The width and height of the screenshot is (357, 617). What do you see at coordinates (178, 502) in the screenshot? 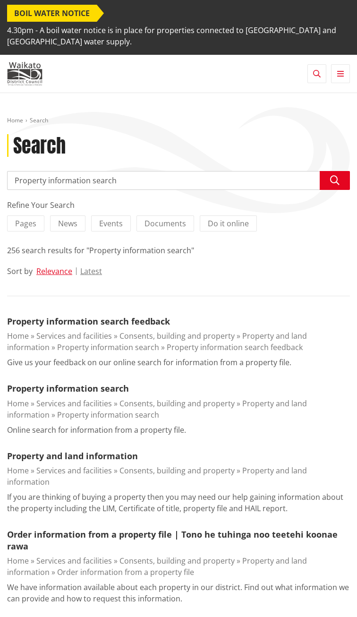
I see `p: If you are thinking of buying a property then you may need our help gaining information about the...` at bounding box center [178, 502].